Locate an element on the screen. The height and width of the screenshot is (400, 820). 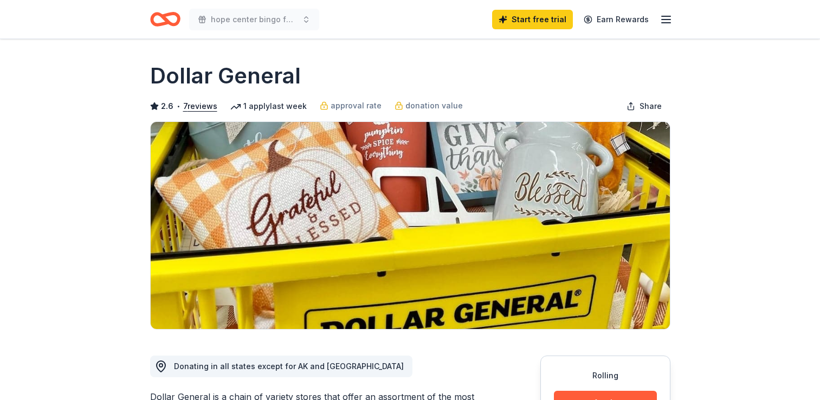
button: 7reviews is located at coordinates (200, 106).